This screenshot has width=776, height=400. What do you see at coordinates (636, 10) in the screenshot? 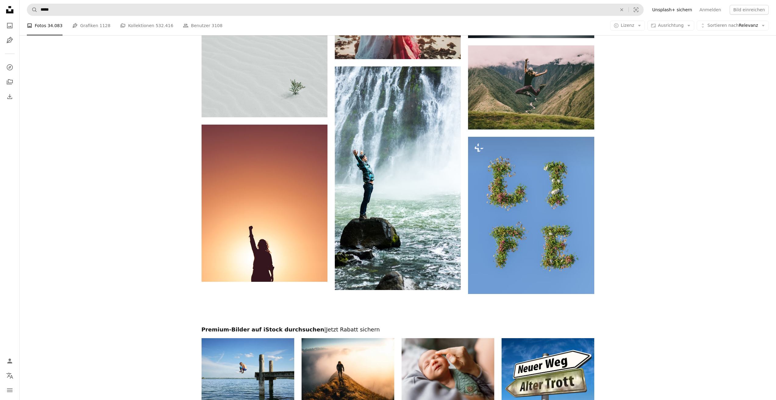
I see `button: Visuelle Suche` at bounding box center [636, 10].